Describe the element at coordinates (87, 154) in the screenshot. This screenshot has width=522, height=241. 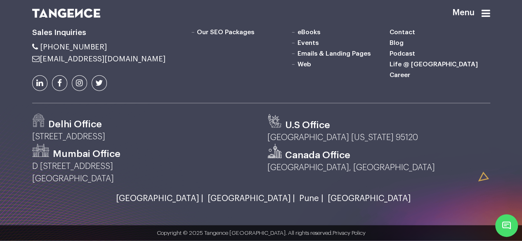
I see `h3: Mumbai Office` at that location.